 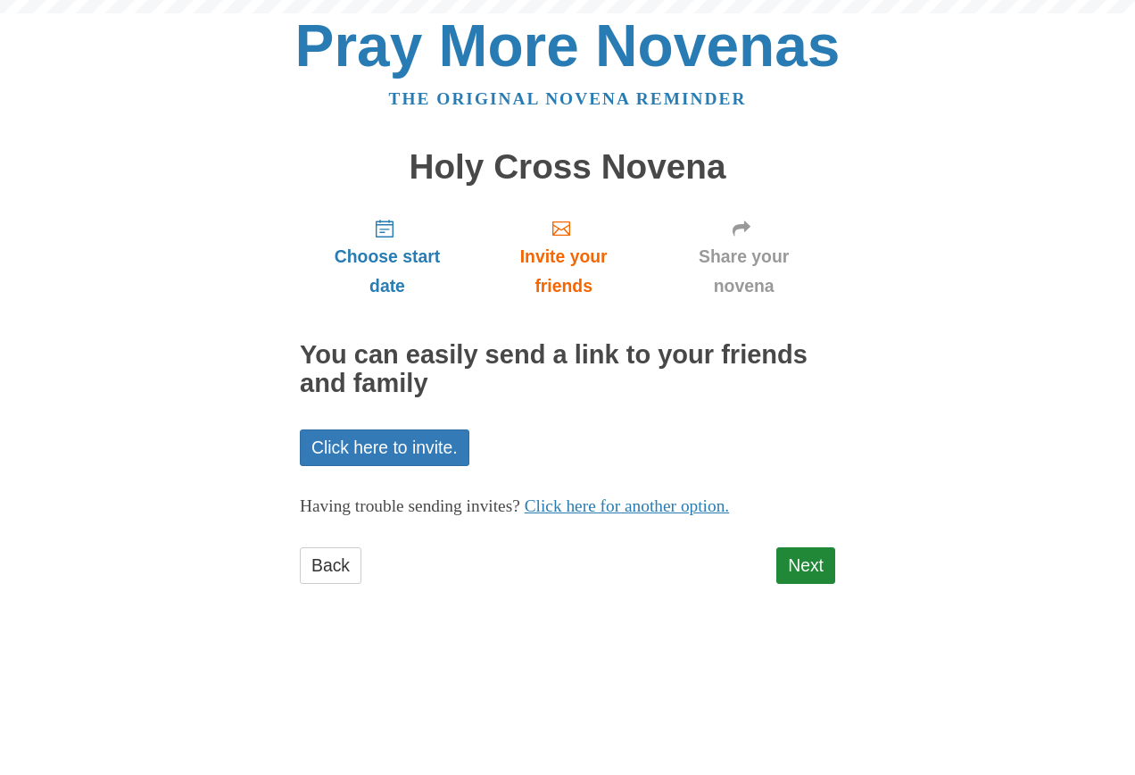 What do you see at coordinates (410, 505) in the screenshot?
I see `span: Having trouble sending invites?` at bounding box center [410, 505].